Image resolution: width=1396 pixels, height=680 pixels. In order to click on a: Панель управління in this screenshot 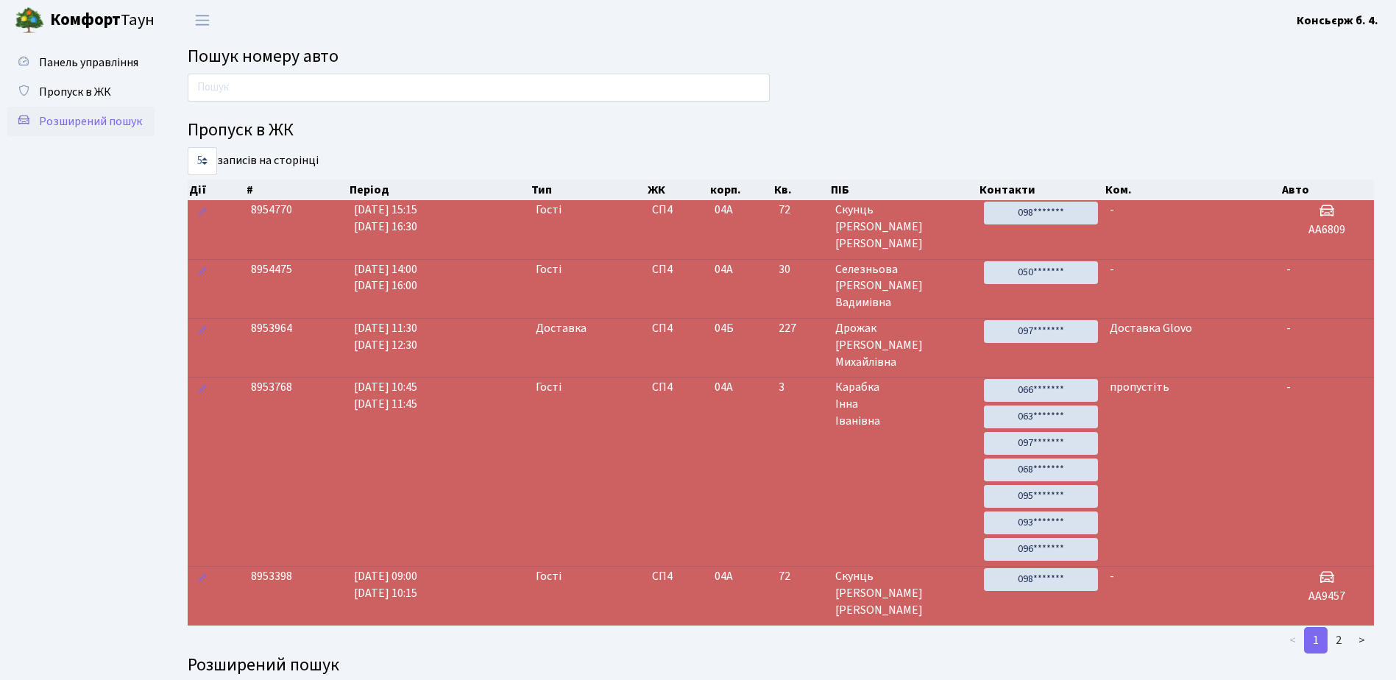, I will do `click(81, 63)`.